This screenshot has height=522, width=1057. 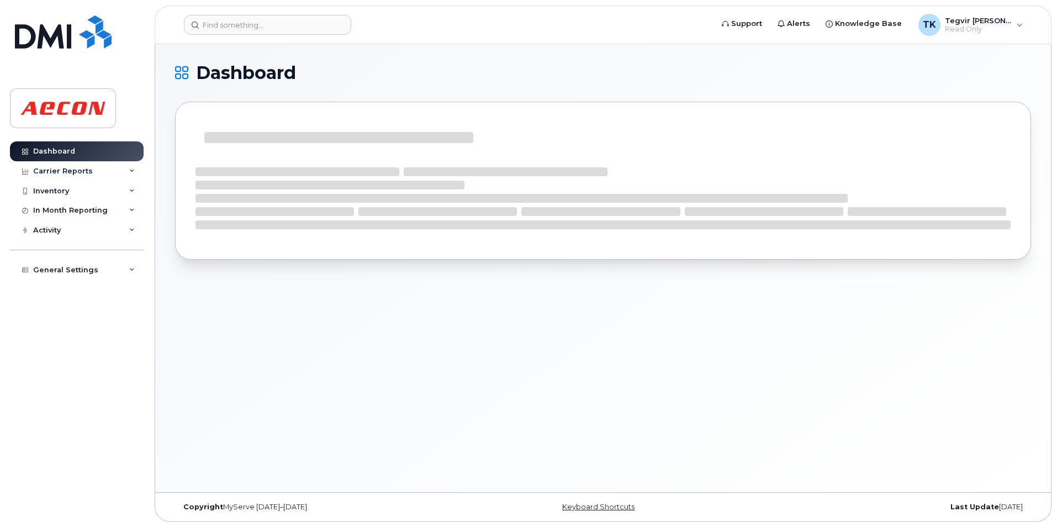 What do you see at coordinates (246, 73) in the screenshot?
I see `span: Dashboard` at bounding box center [246, 73].